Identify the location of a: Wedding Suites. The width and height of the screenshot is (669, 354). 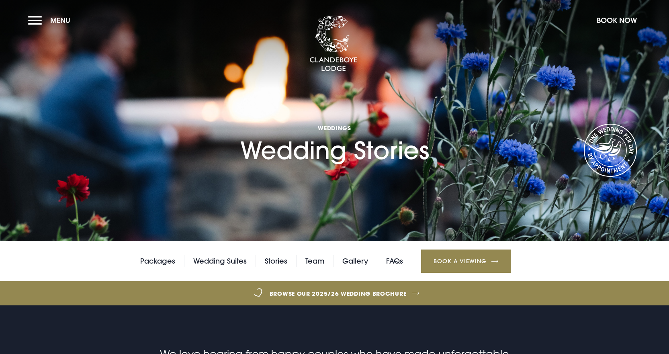
(220, 261).